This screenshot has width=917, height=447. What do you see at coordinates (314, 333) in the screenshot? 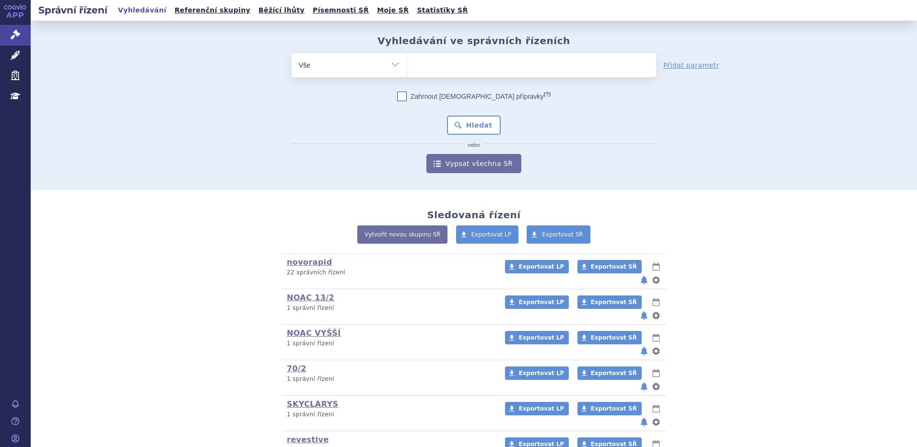
I see `a: NOAC VYŠŠÍ` at bounding box center [314, 333].